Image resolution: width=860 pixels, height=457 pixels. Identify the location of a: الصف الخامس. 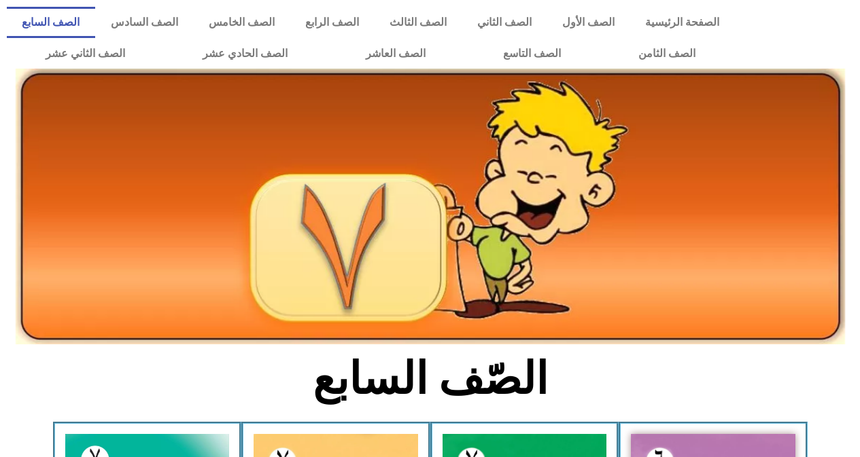
(241, 22).